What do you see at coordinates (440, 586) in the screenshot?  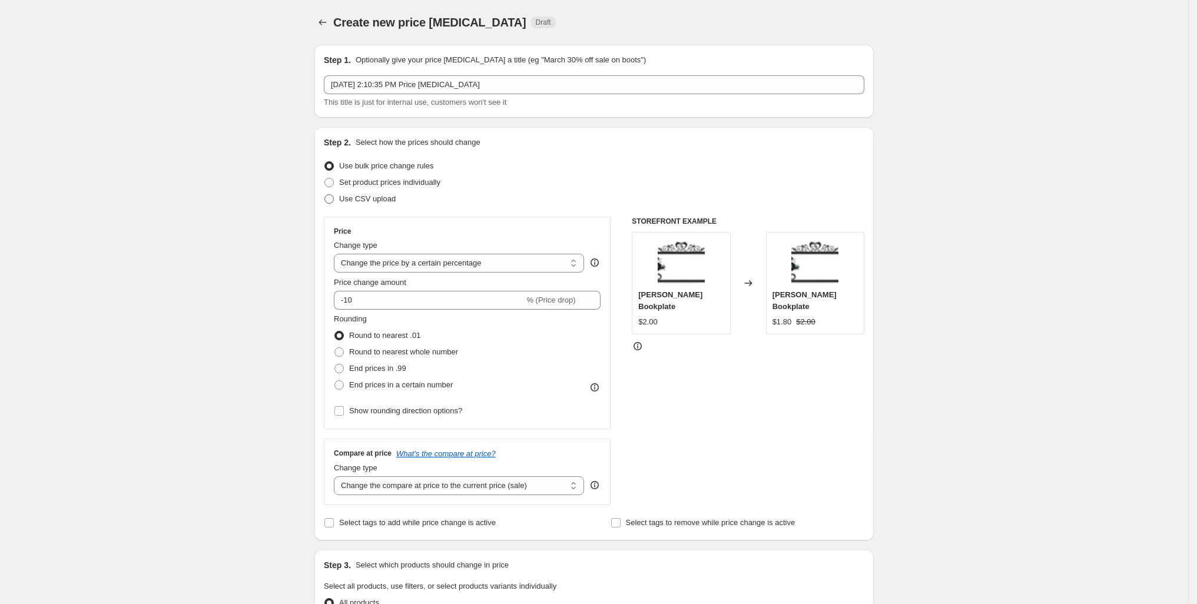 I see `span: Select all products, use filters, or select products variants individually` at bounding box center [440, 586].